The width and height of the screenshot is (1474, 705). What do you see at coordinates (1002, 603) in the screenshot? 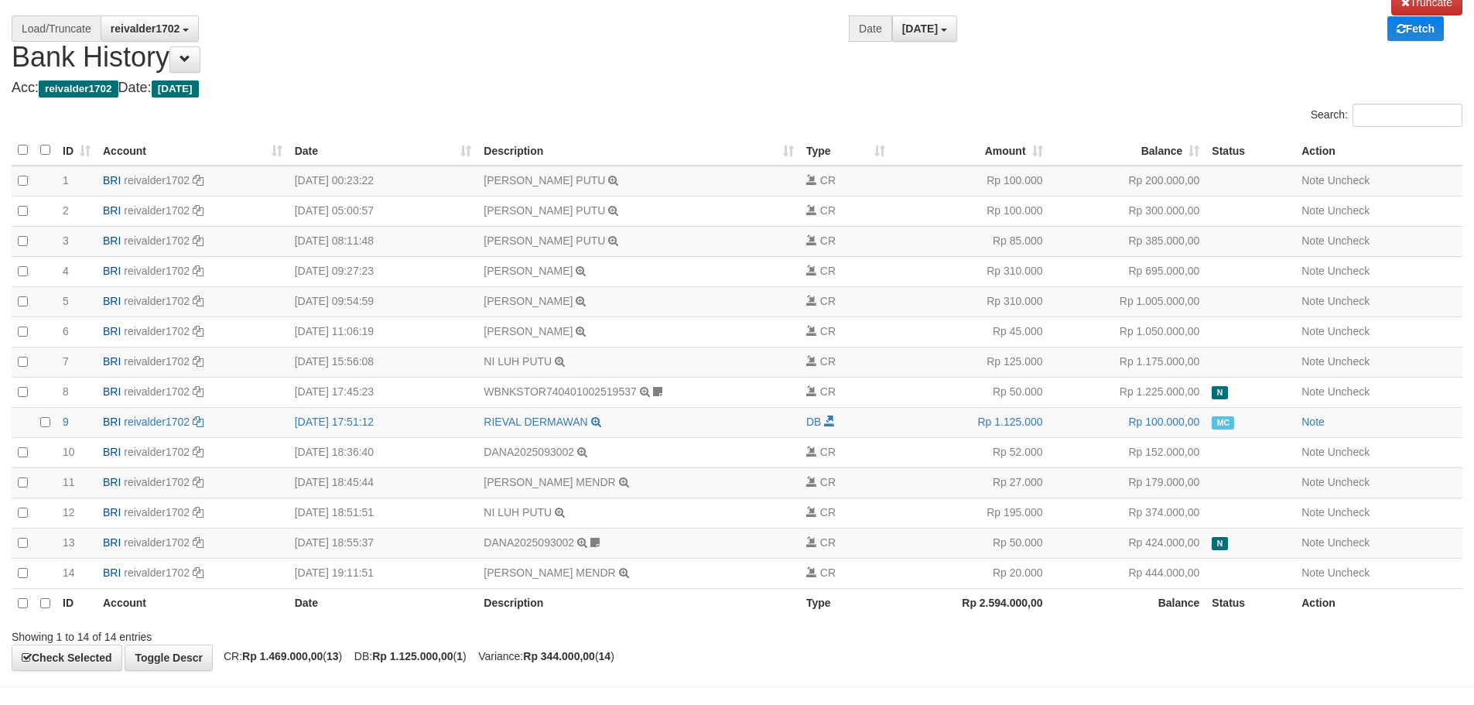
I see `strong: Rp 2.594.000,00` at bounding box center [1002, 603].